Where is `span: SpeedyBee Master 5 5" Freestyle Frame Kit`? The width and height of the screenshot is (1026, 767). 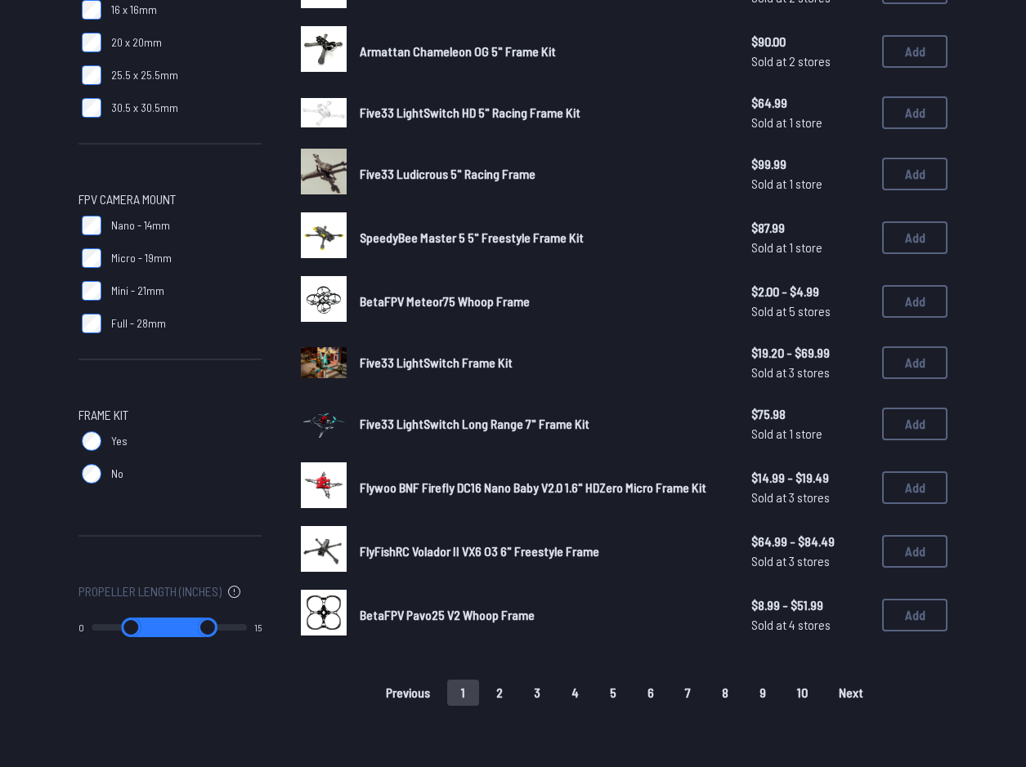
span: SpeedyBee Master 5 5" Freestyle Frame Kit is located at coordinates (472, 237).